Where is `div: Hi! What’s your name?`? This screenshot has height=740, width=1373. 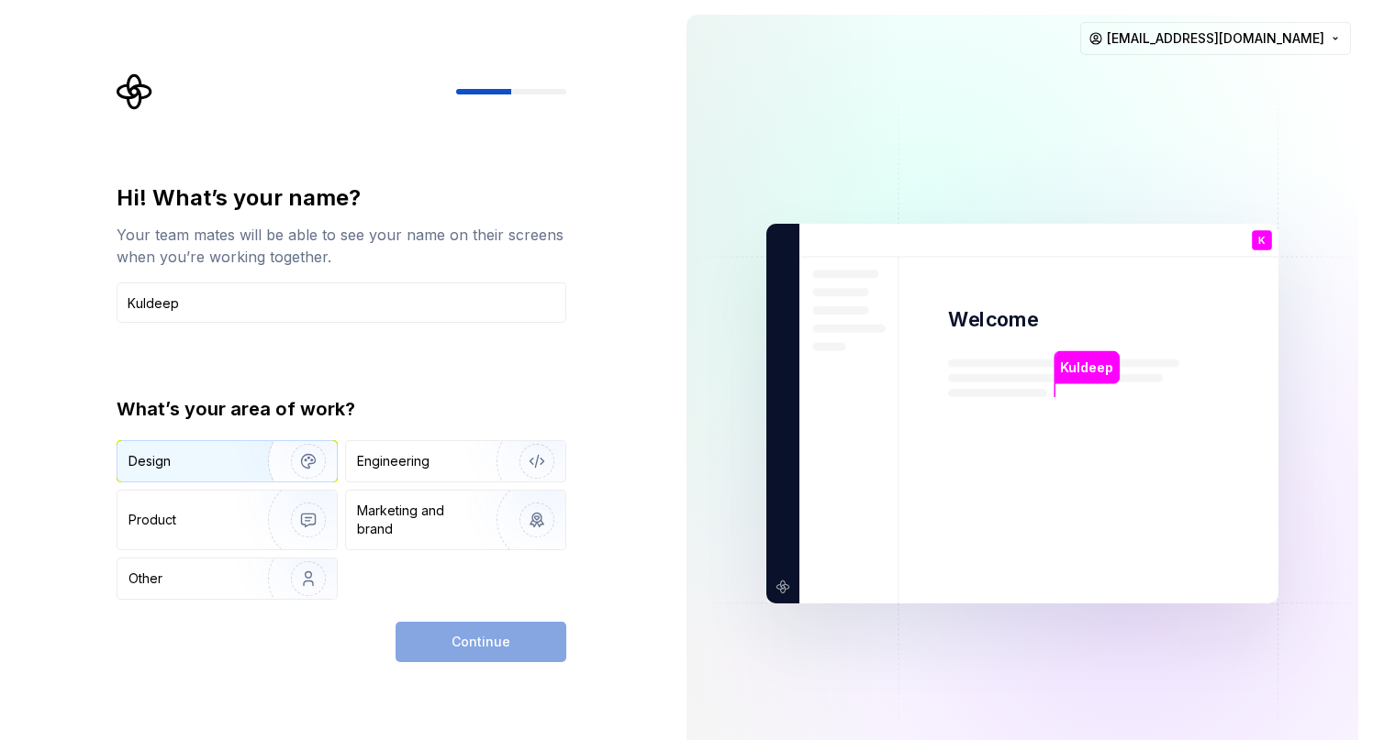 div: Hi! What’s your name? is located at coordinates (341, 198).